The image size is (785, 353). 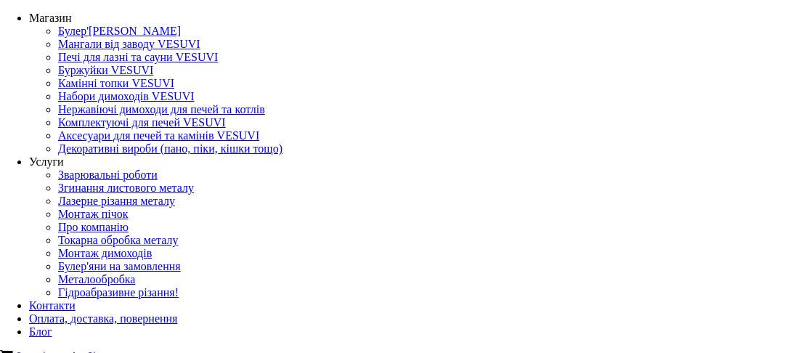 I want to click on a: Згинання листового металу, so click(x=126, y=187).